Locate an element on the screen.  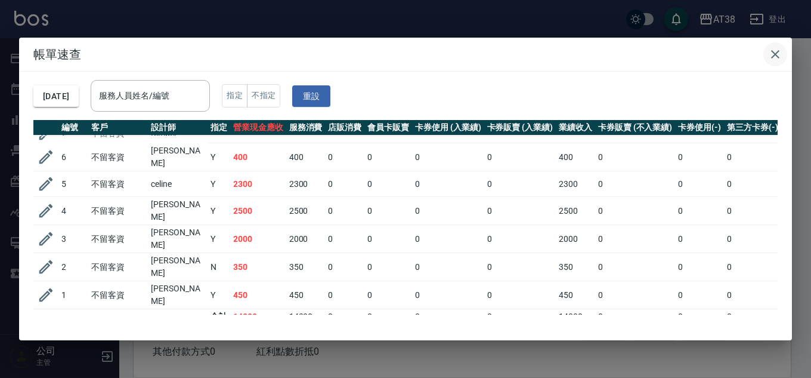
th: 業績收入 is located at coordinates (576, 128).